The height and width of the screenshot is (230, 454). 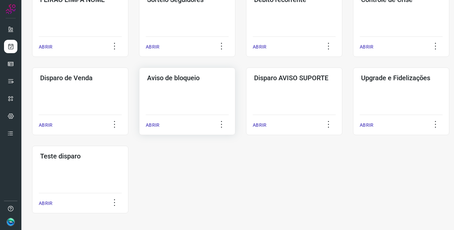 I want to click on h3: Disparo AVISO SUPORTE, so click(x=294, y=78).